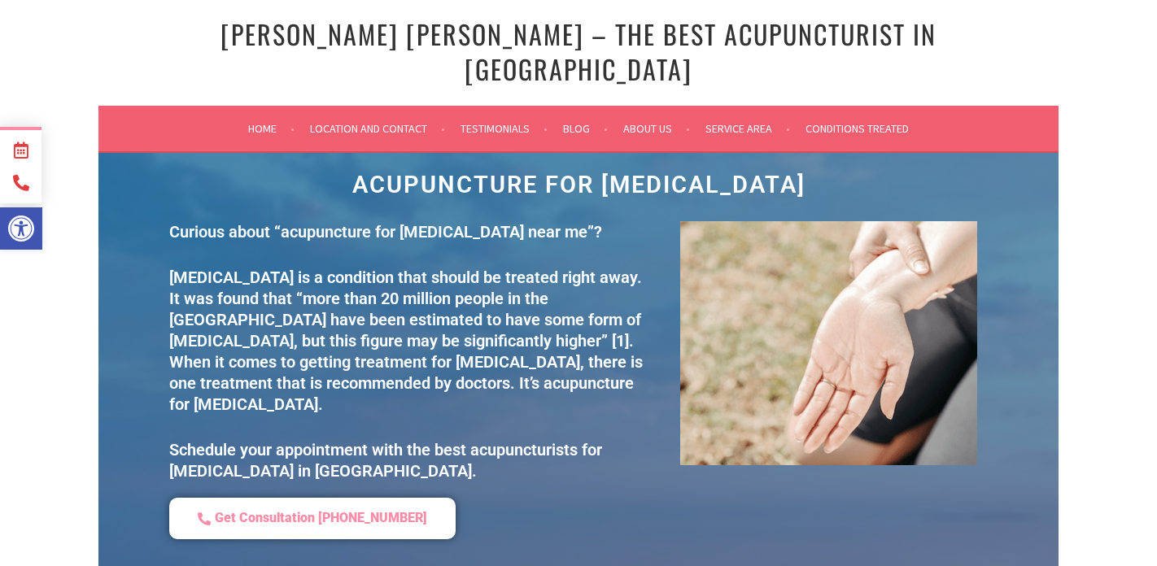 This screenshot has width=1157, height=566. Describe the element at coordinates (828, 343) in the screenshot. I see `img: irvine acupuncture for neuropathy` at that location.